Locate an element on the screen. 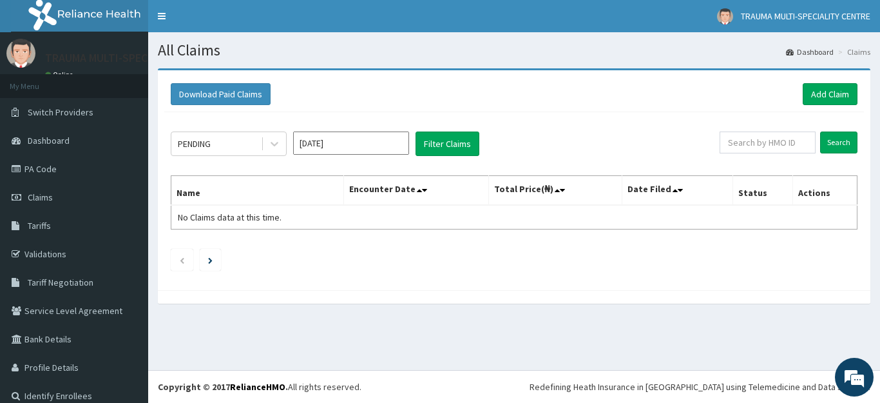  a: Next page is located at coordinates (210, 260).